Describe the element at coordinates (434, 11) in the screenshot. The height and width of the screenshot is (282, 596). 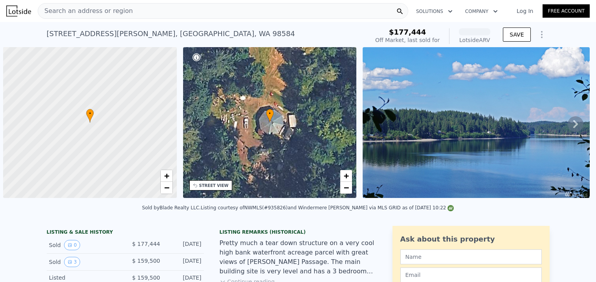
I see `button: Solutions` at that location.